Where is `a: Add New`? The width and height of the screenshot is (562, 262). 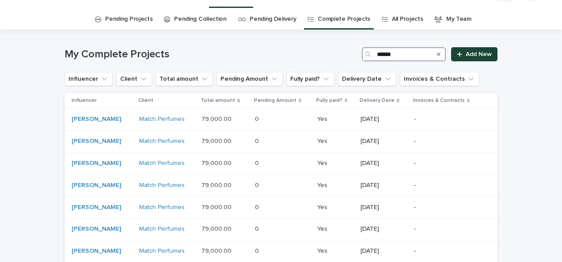 a: Add New is located at coordinates (474, 54).